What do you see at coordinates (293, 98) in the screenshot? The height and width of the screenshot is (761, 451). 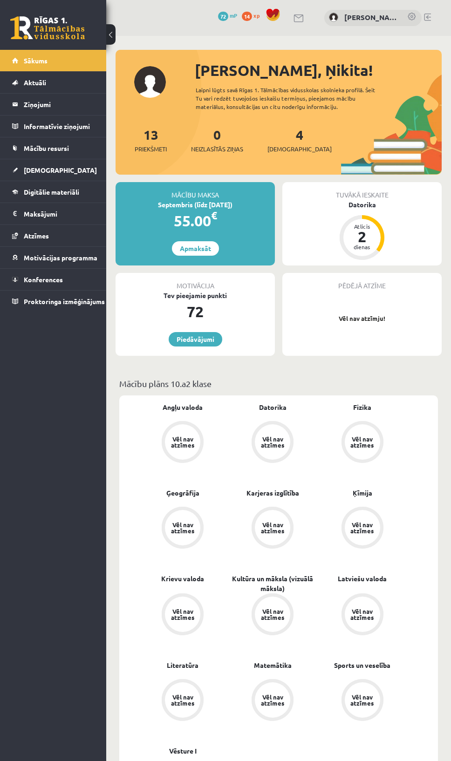 I see `div: Laipni lūgts savā Rīgas 1. Tālmācības vidusskolas skolnieka profilā. Šeit Tu vari redzēt tuvojošo...` at bounding box center [293, 98].